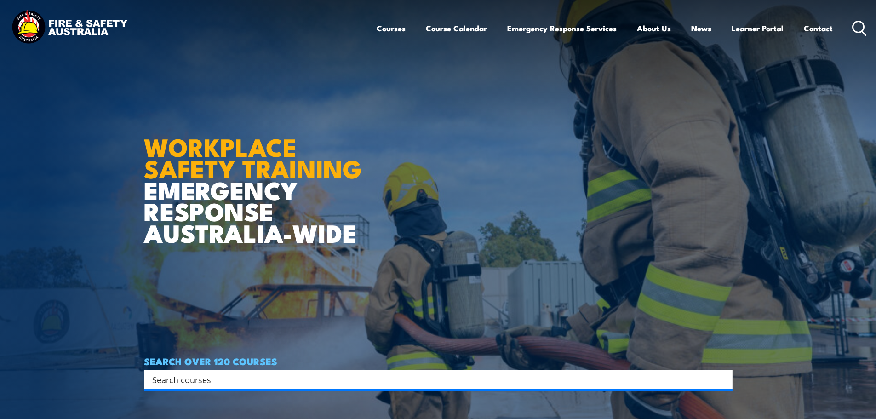  I want to click on h1: EMERGENCY RESPONSE AUSTRALIA-WIDE, so click(256, 178).